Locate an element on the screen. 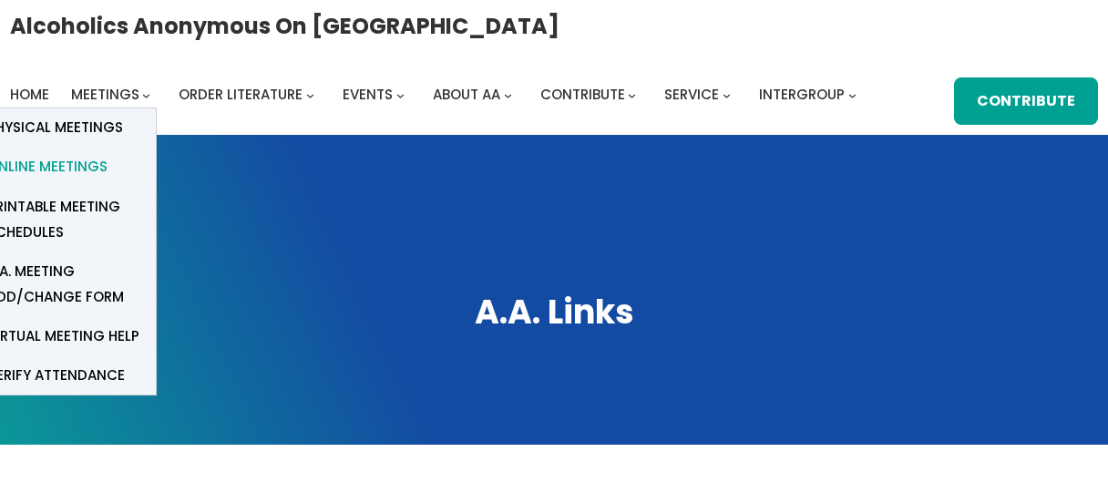 The height and width of the screenshot is (503, 1108). nav: Intergroup is located at coordinates (437, 95).